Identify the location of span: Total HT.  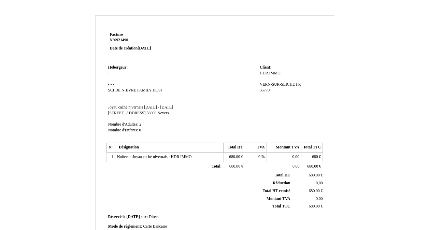
(282, 175).